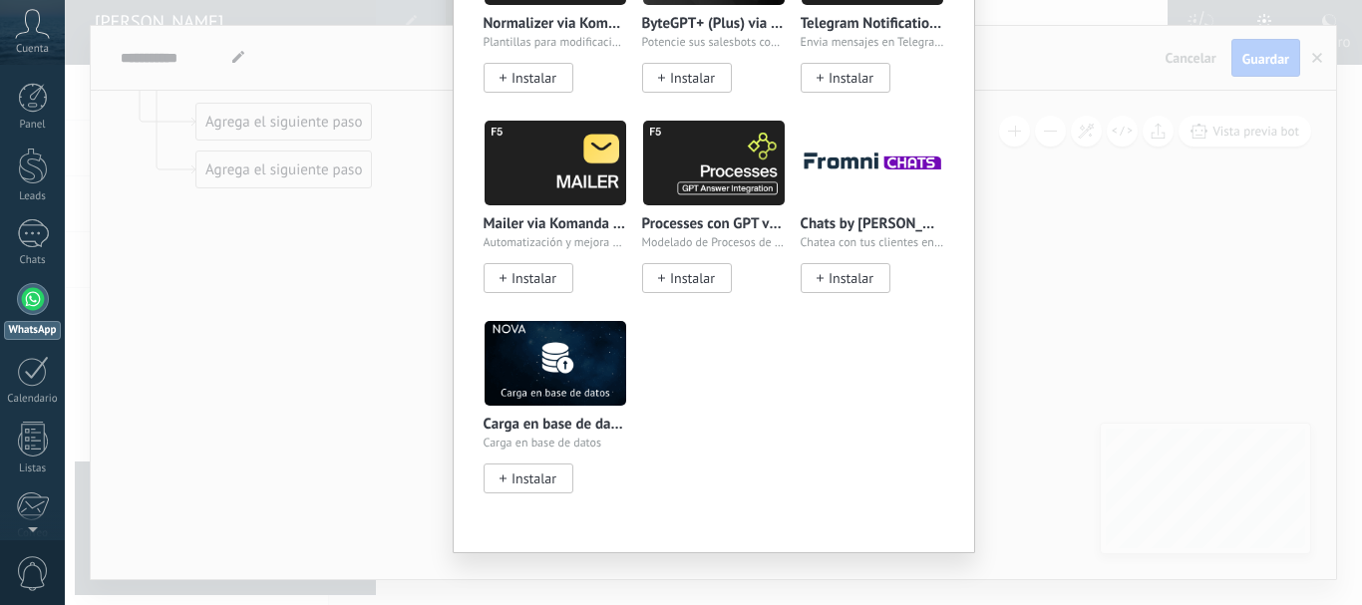 The height and width of the screenshot is (605, 1362). What do you see at coordinates (714, 43) in the screenshot?
I see `span: Potencie sus salesbots con IA (GPT y ChatGPT)` at bounding box center [714, 43].